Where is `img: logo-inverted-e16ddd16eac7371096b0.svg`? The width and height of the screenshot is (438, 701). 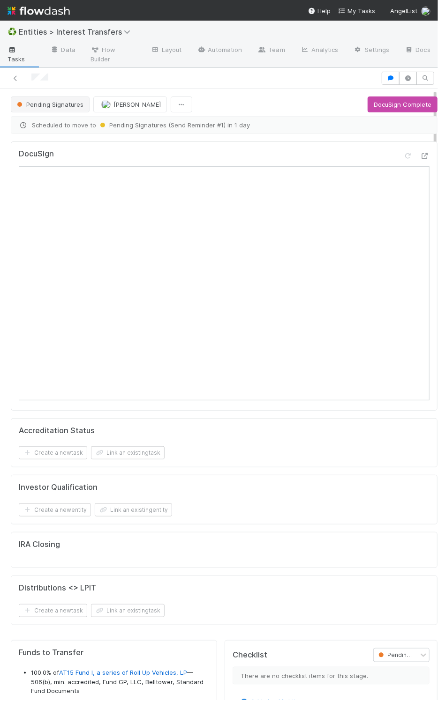
img: logo-inverted-e16ddd16eac7371096b0.svg is located at coordinates (38, 11).